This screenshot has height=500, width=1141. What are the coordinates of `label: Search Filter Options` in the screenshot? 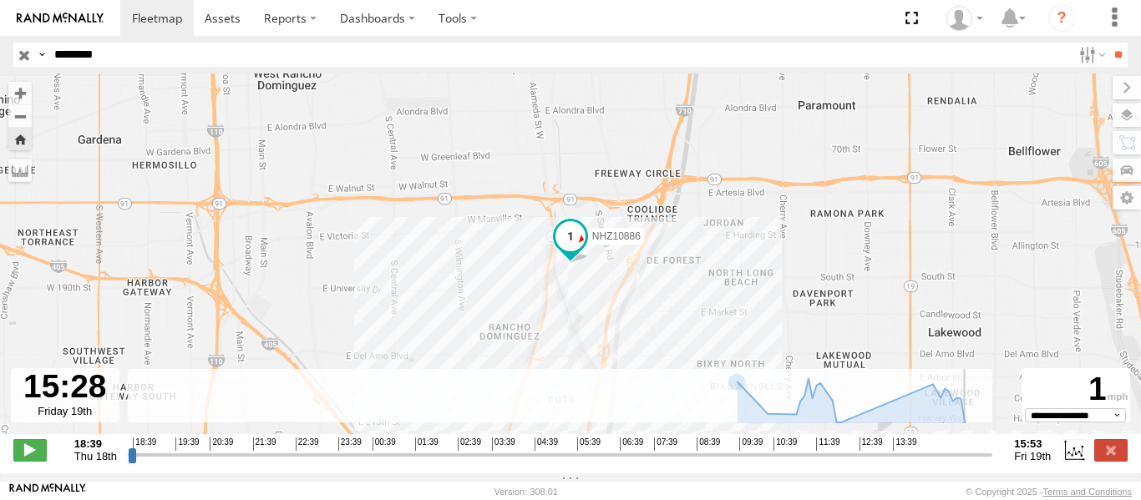 It's located at (1090, 54).